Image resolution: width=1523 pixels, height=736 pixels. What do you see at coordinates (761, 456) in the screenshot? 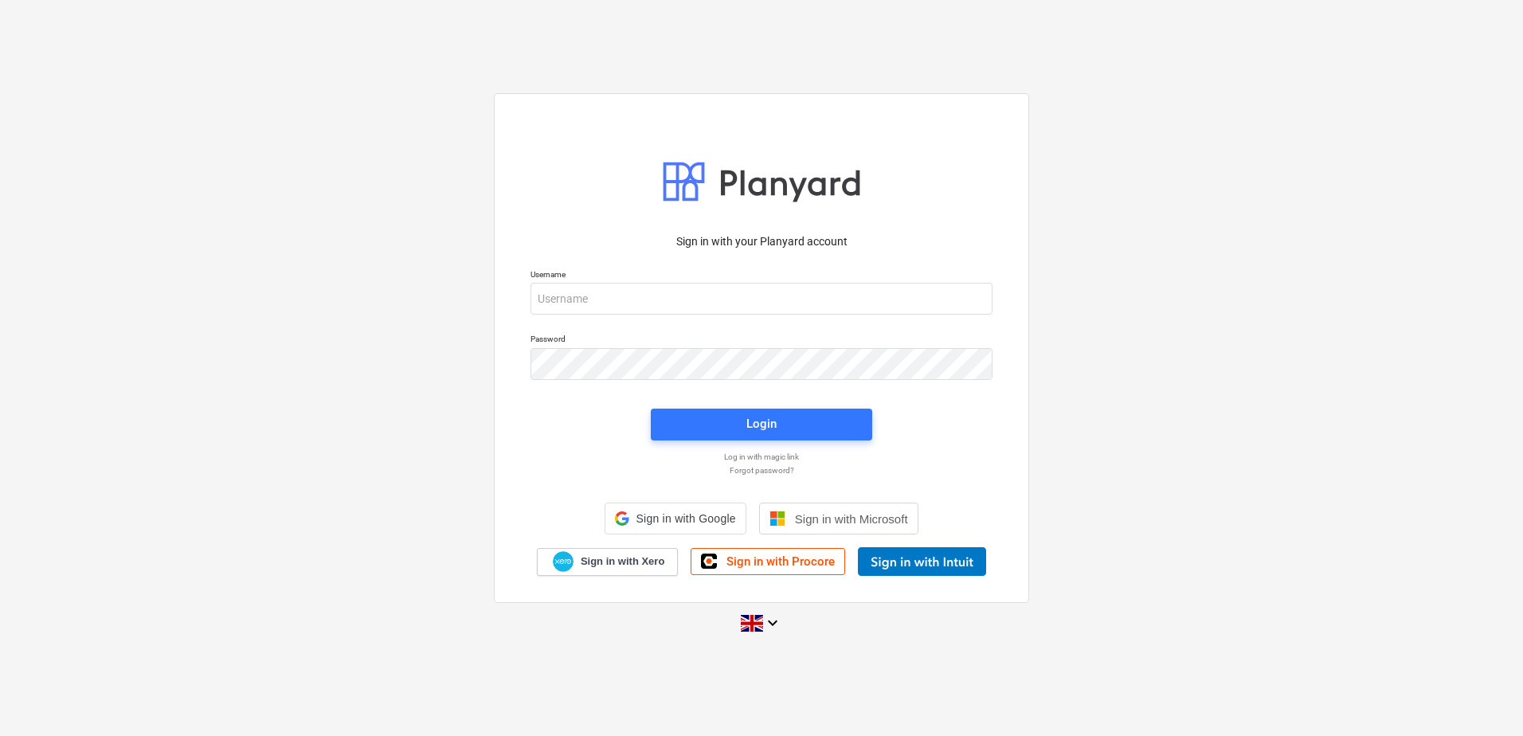
I see `a: Log in with magic link` at bounding box center [761, 456].